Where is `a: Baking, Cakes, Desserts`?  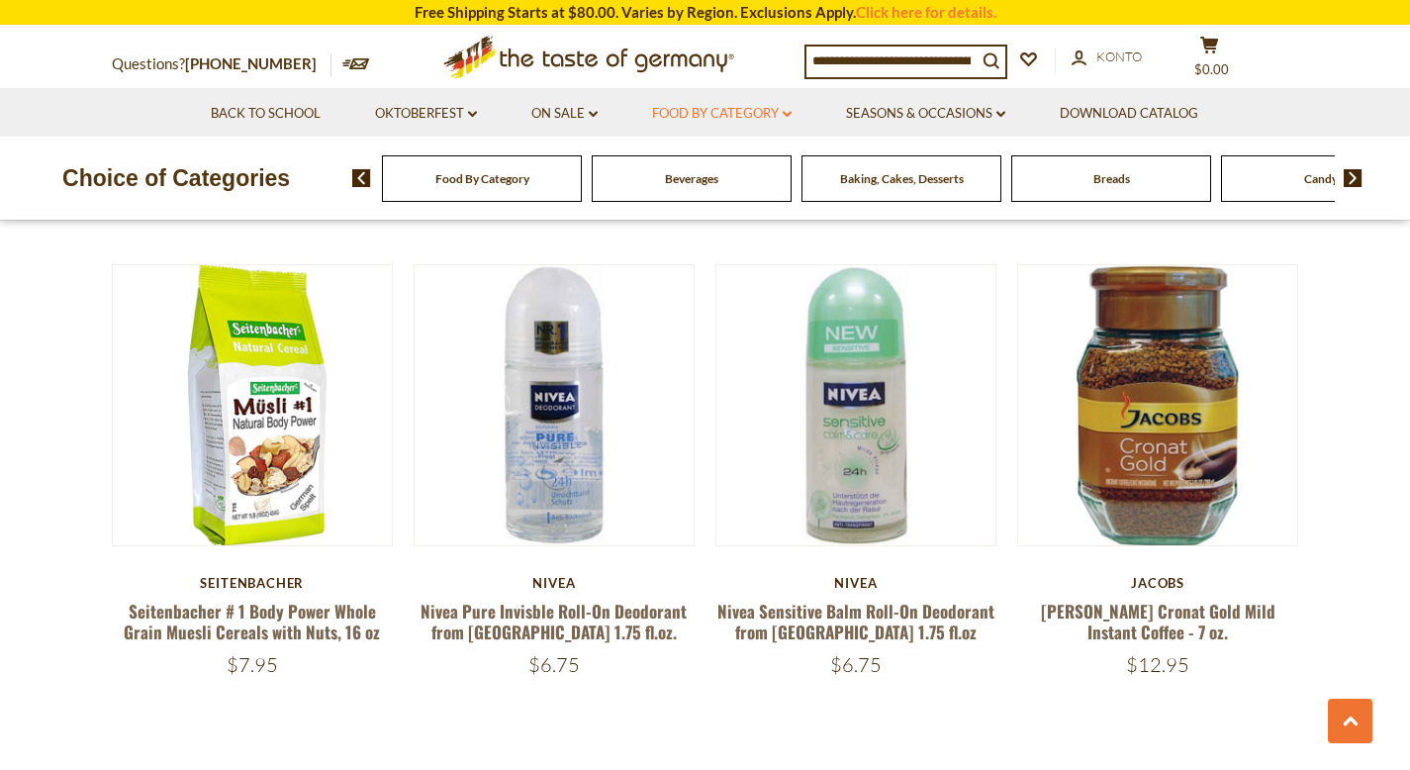
a: Baking, Cakes, Desserts is located at coordinates (901, 178).